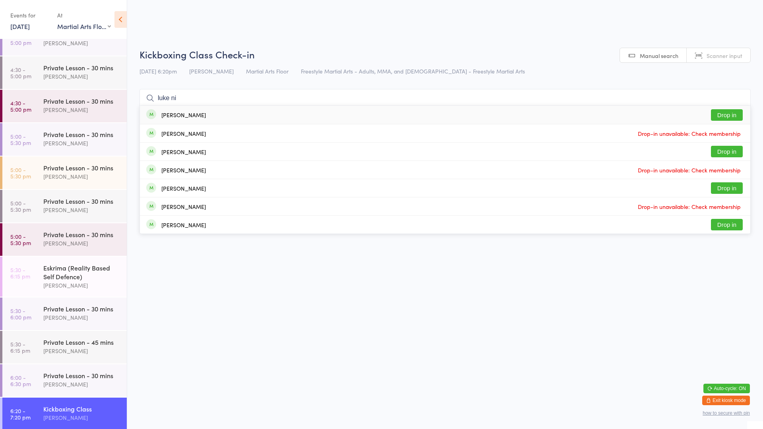 The height and width of the screenshot is (429, 763). Describe the element at coordinates (81, 409) in the screenshot. I see `div: Kickboxing Class` at that location.